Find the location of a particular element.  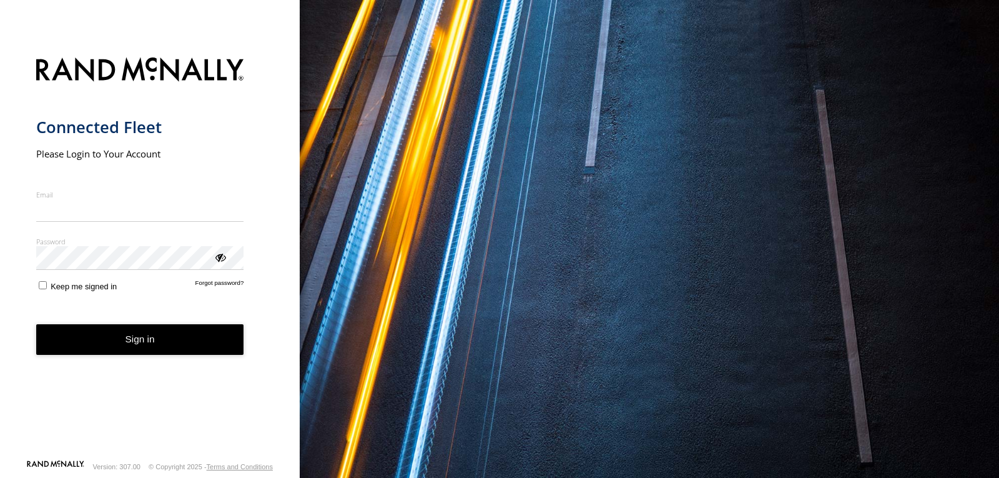

img: Rand McNally is located at coordinates (140, 71).